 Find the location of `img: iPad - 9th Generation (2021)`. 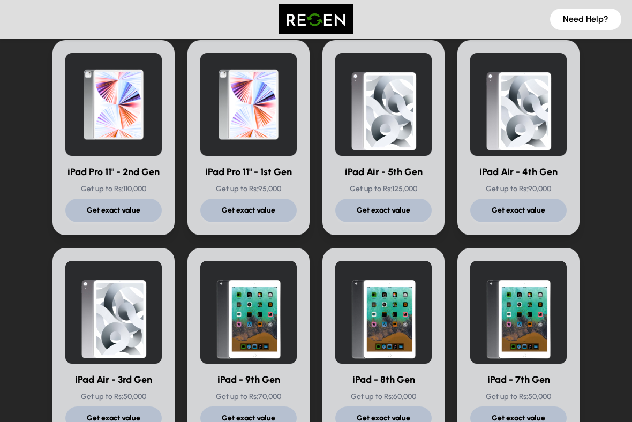

img: iPad - 9th Generation (2021) is located at coordinates (249, 312).